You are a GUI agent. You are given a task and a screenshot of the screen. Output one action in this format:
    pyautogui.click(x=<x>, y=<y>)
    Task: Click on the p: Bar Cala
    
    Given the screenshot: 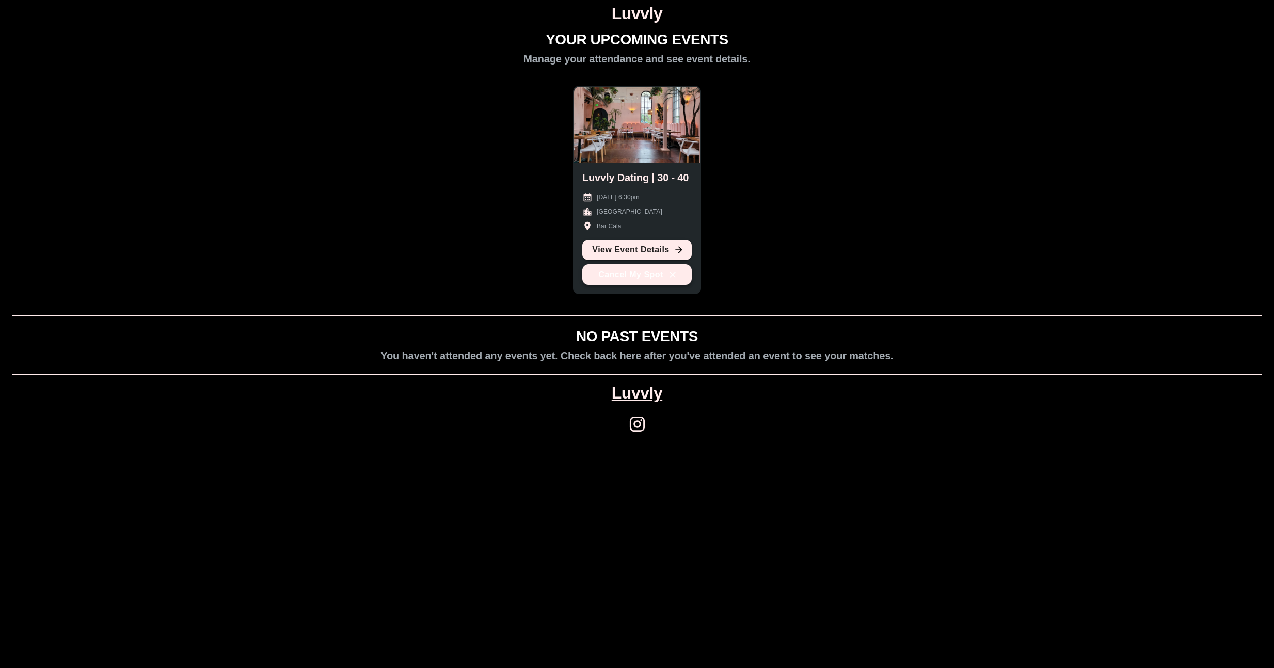 What is the action you would take?
    pyautogui.click(x=609, y=226)
    